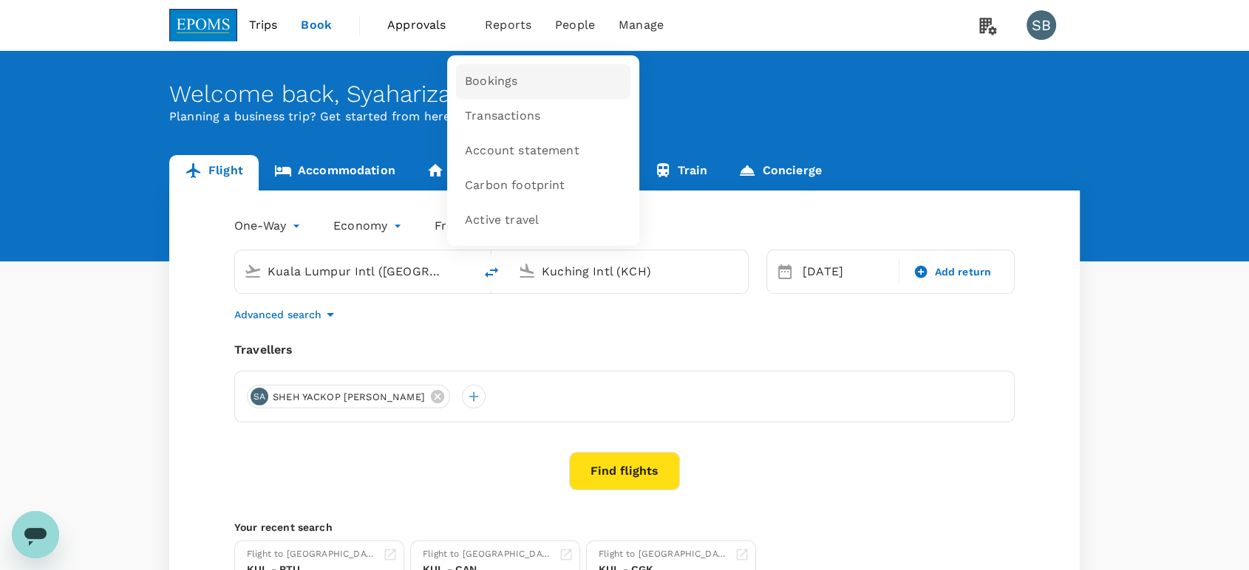 The width and height of the screenshot is (1249, 570). I want to click on div: Economy, so click(369, 226).